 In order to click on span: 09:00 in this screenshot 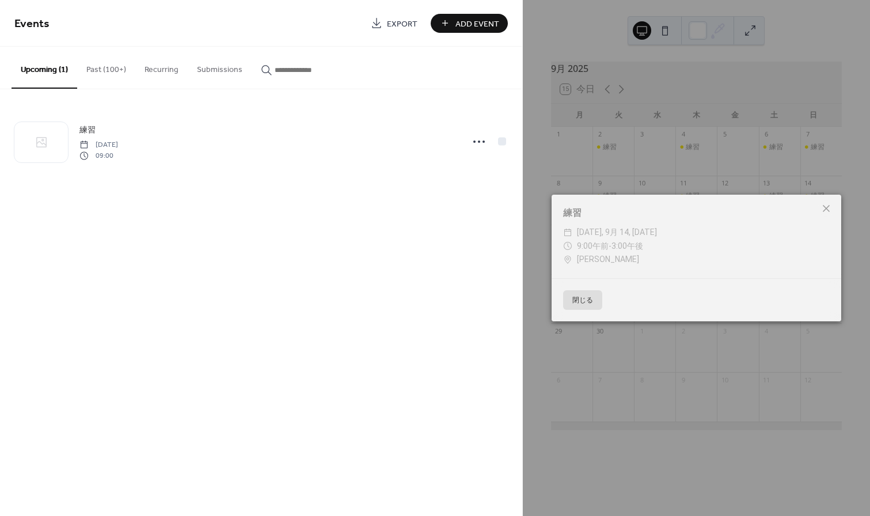, I will do `click(98, 155)`.